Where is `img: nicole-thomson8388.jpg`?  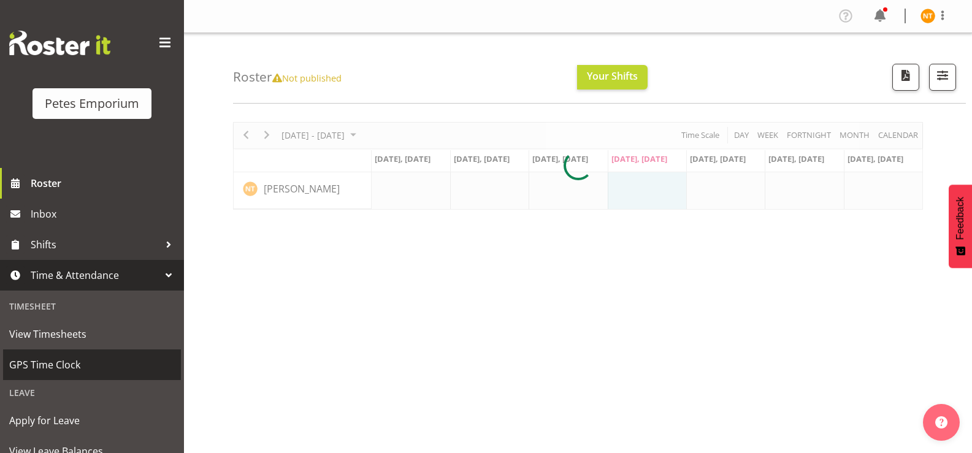
img: nicole-thomson8388.jpg is located at coordinates (928, 16).